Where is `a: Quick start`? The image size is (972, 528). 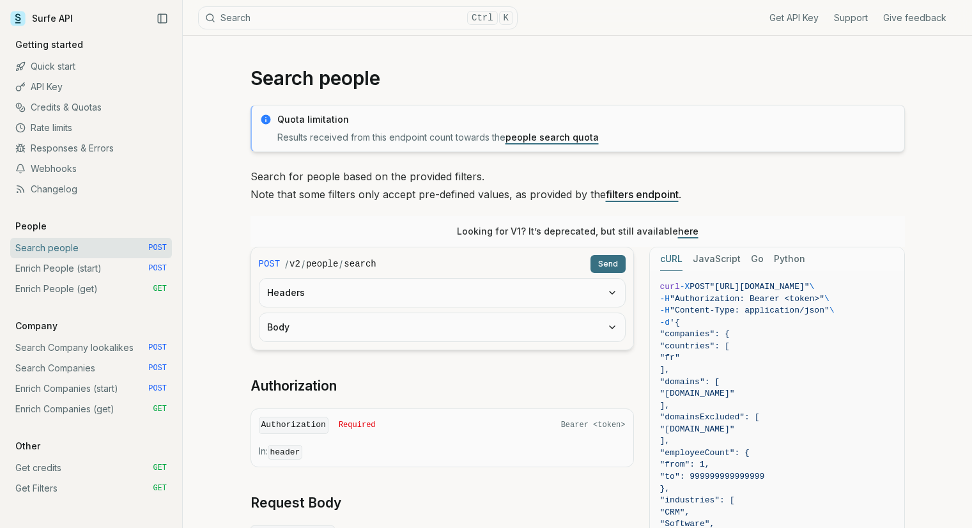
a: Quick start is located at coordinates (91, 66).